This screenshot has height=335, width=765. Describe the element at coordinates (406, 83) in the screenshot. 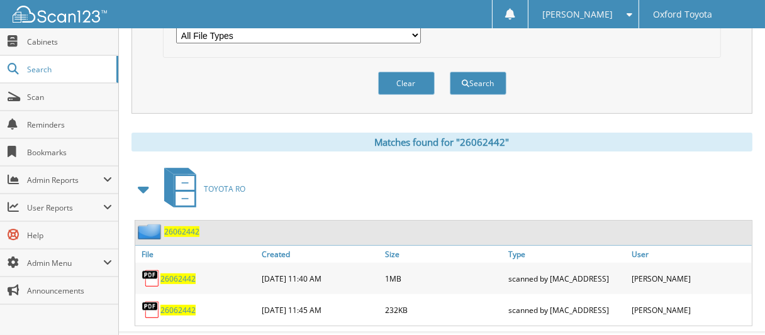

I see `button: Clear` at that location.